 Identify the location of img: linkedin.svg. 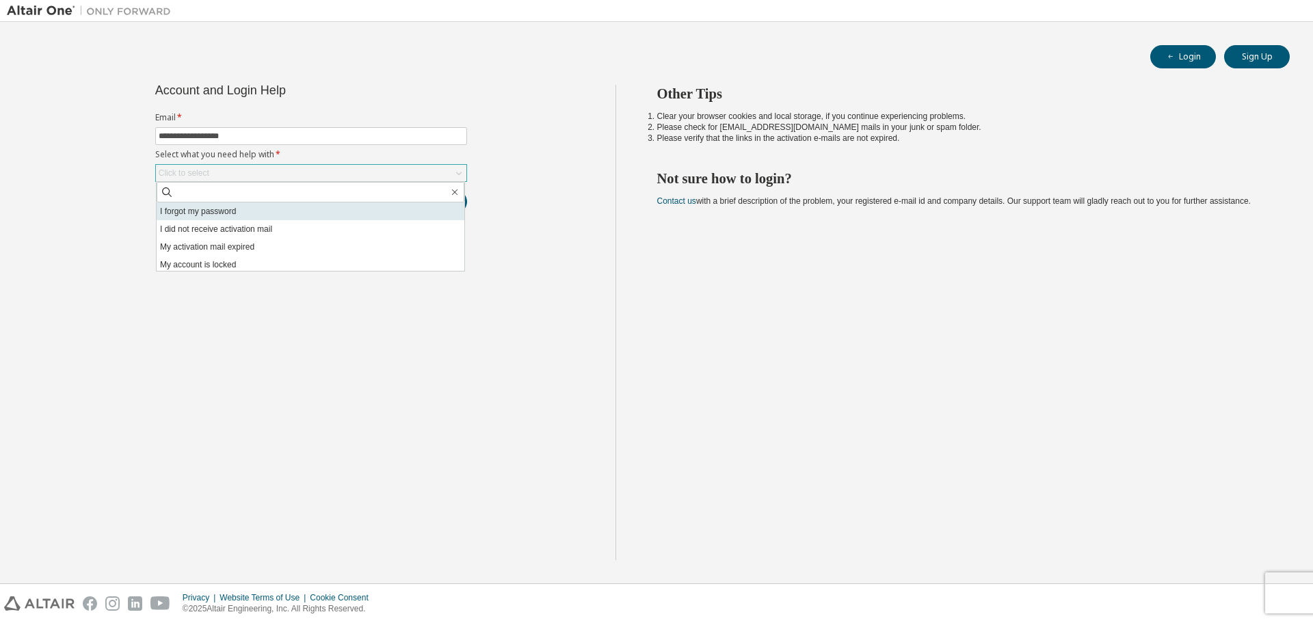
(135, 603).